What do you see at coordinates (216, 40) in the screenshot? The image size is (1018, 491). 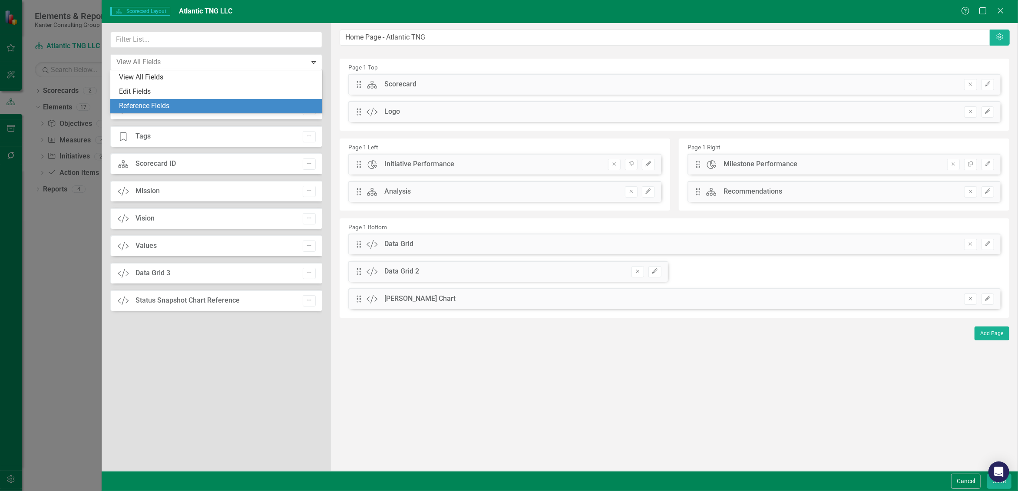 I see `input: Filter List...` at bounding box center [216, 40].